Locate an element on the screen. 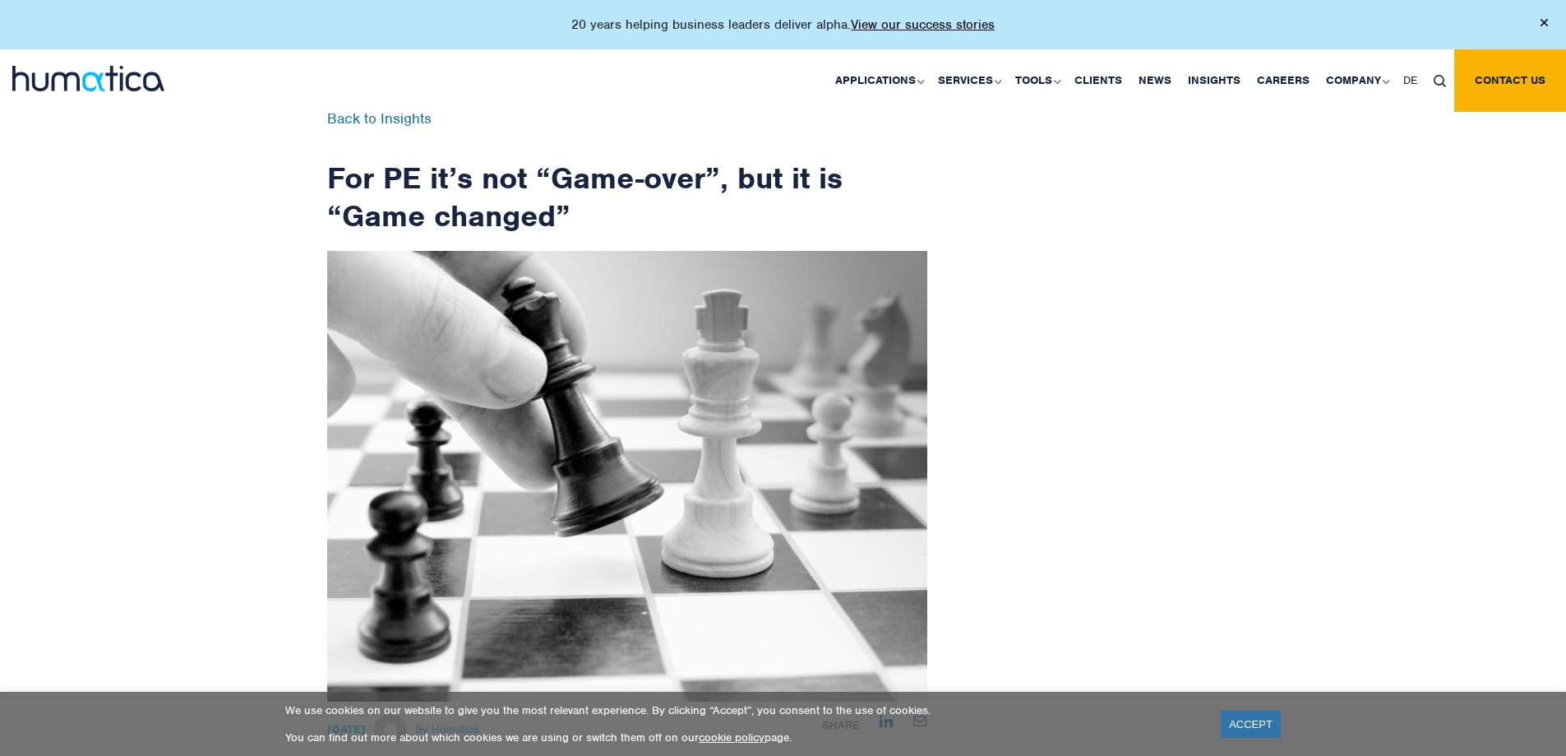 This screenshot has height=756, width=1566. a: Clients is located at coordinates (1098, 81).